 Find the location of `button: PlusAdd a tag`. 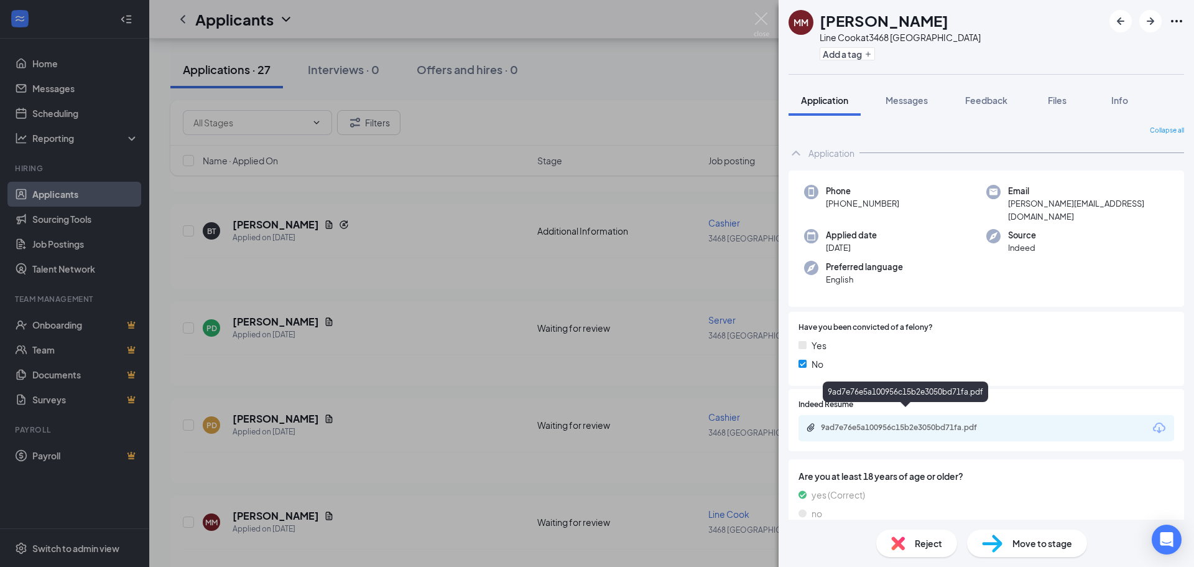

button: PlusAdd a tag is located at coordinates (847, 53).